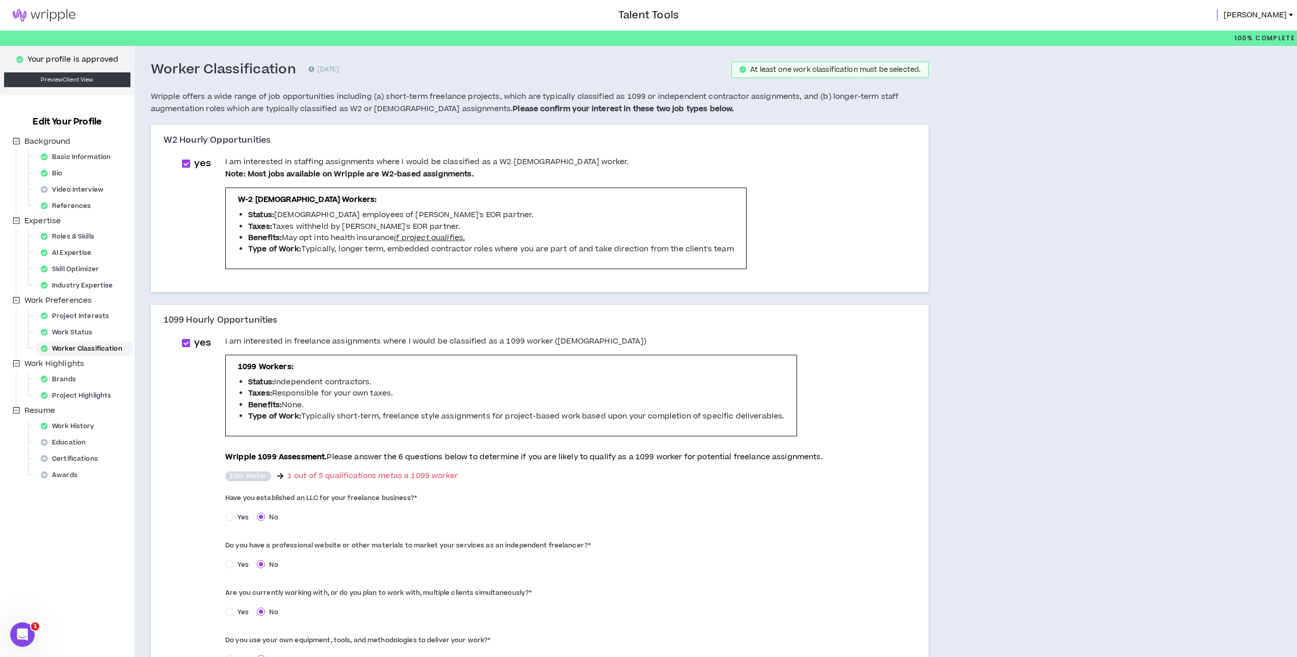 This screenshot has width=1297, height=657. I want to click on label: Are you currently working with, or do you plan to work with, multiple clients simultaneously?, so click(524, 593).